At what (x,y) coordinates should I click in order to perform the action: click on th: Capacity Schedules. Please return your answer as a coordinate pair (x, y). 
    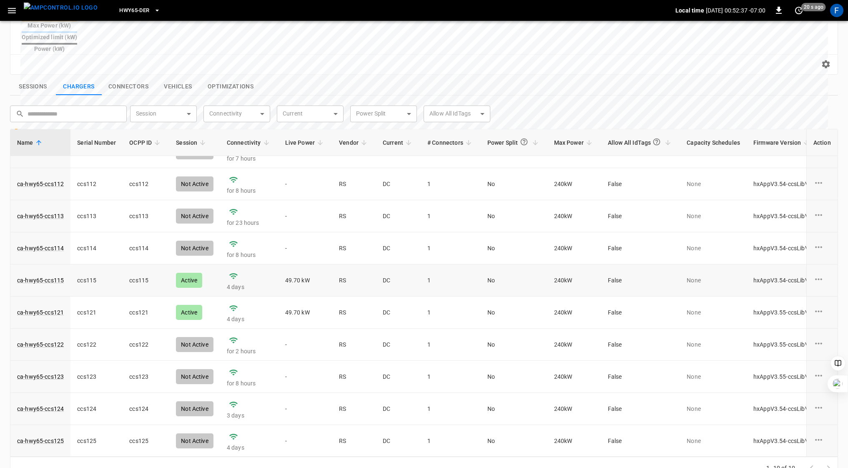
    Looking at the image, I should click on (713, 143).